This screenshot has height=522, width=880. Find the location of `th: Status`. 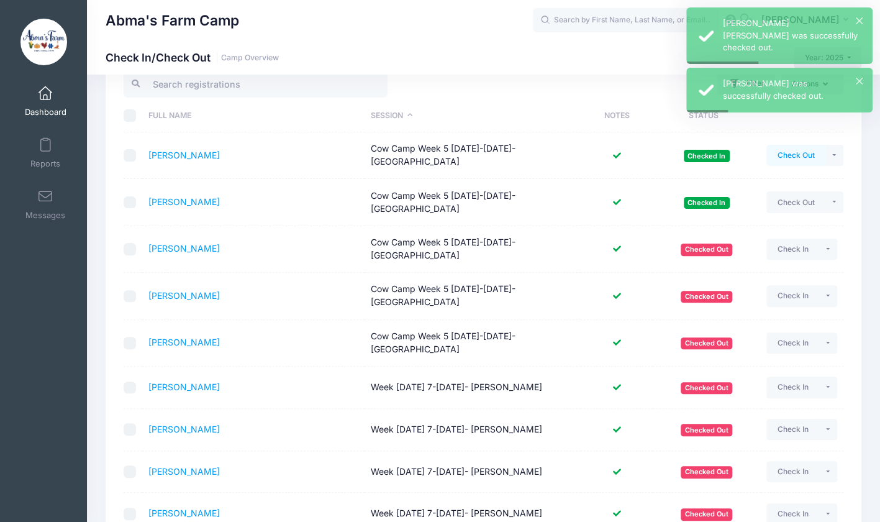

th: Status is located at coordinates (707, 116).